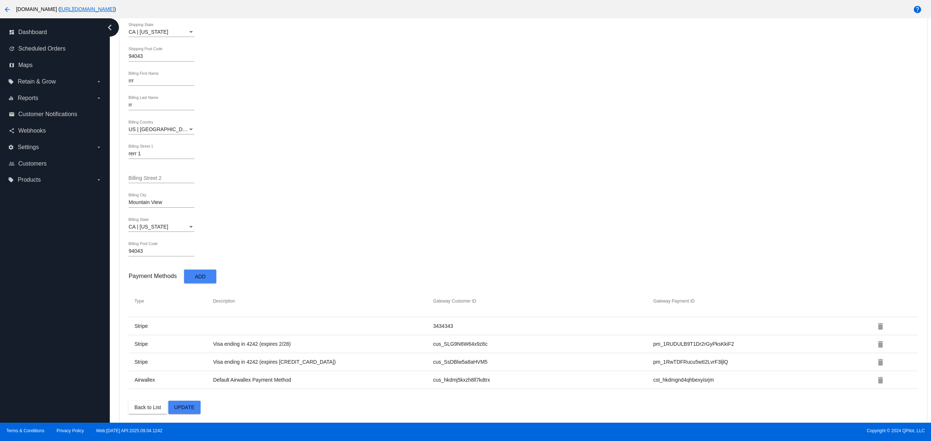  I want to click on span: Maps, so click(25, 65).